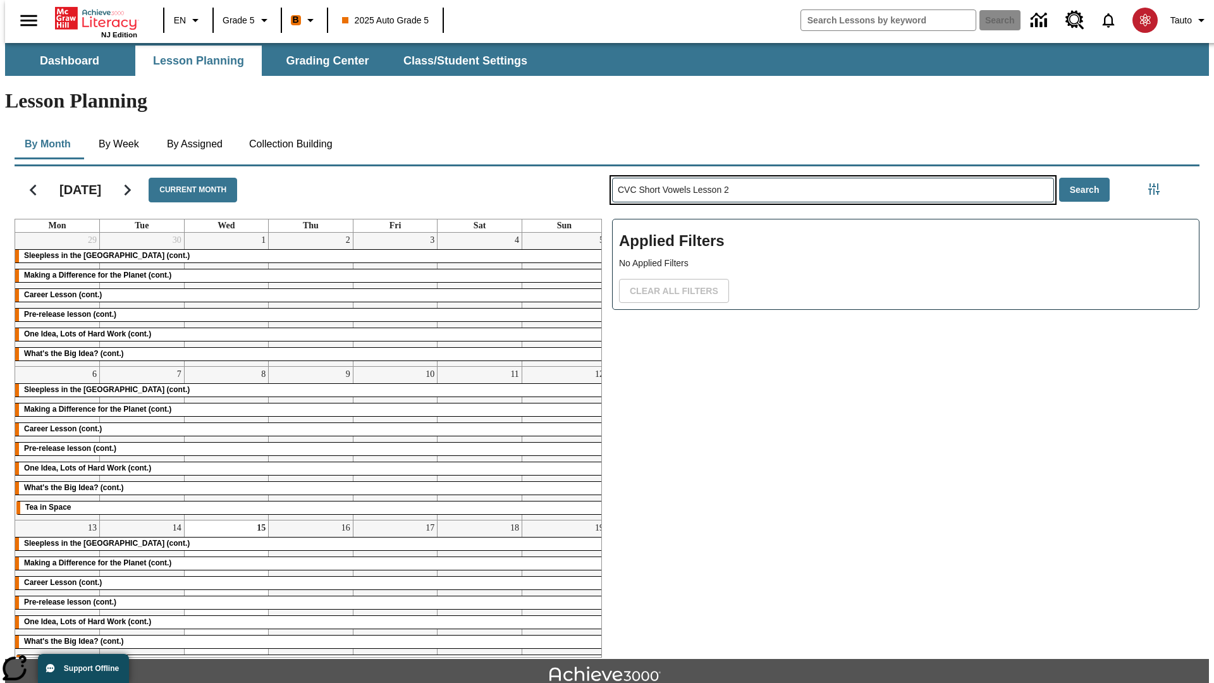  What do you see at coordinates (247, 20) in the screenshot?
I see `button: Grade: Grade 5, Select a grade` at bounding box center [247, 20].